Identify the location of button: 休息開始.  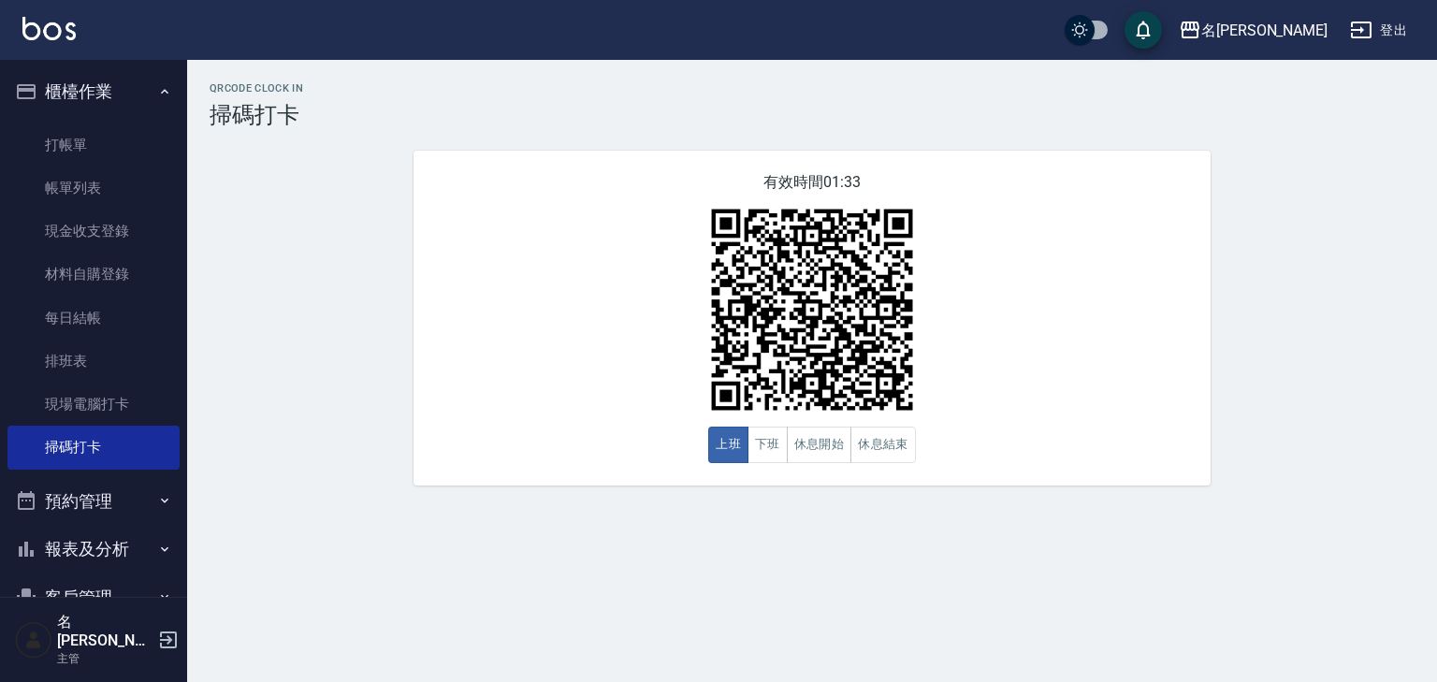
(819, 444).